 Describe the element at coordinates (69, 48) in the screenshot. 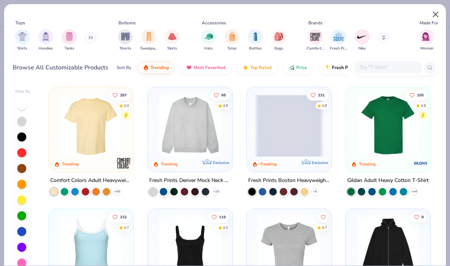

I see `span: Tanks` at that location.